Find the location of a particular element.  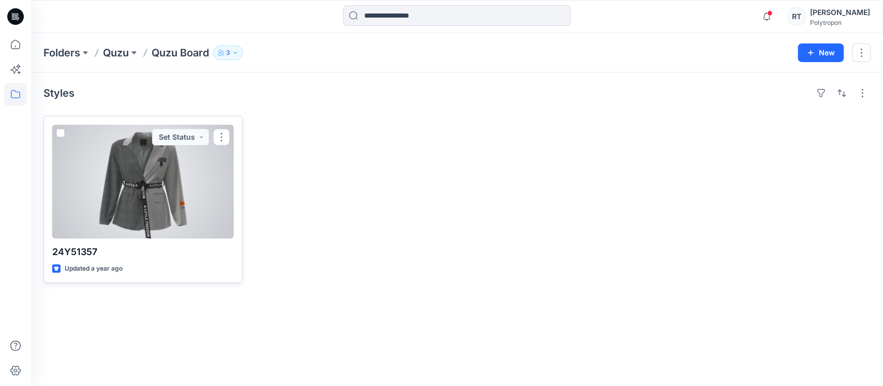

div: RT is located at coordinates (797, 17).